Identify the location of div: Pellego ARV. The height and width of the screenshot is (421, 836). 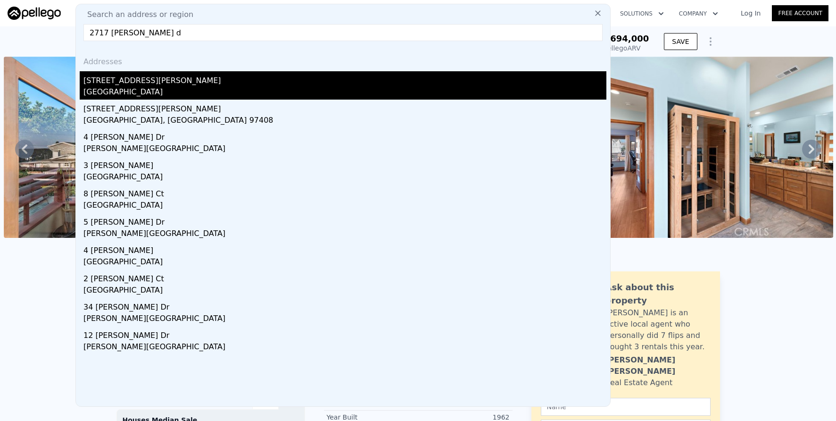
(622, 48).